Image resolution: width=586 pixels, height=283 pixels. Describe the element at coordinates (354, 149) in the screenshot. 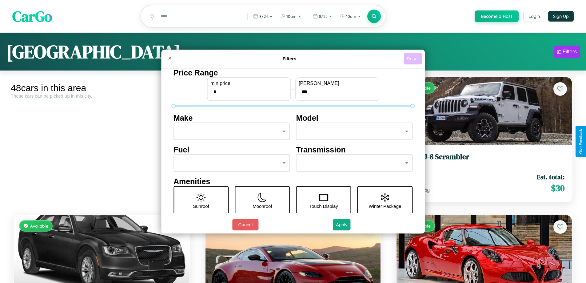

I see `h4: Transmission` at that location.